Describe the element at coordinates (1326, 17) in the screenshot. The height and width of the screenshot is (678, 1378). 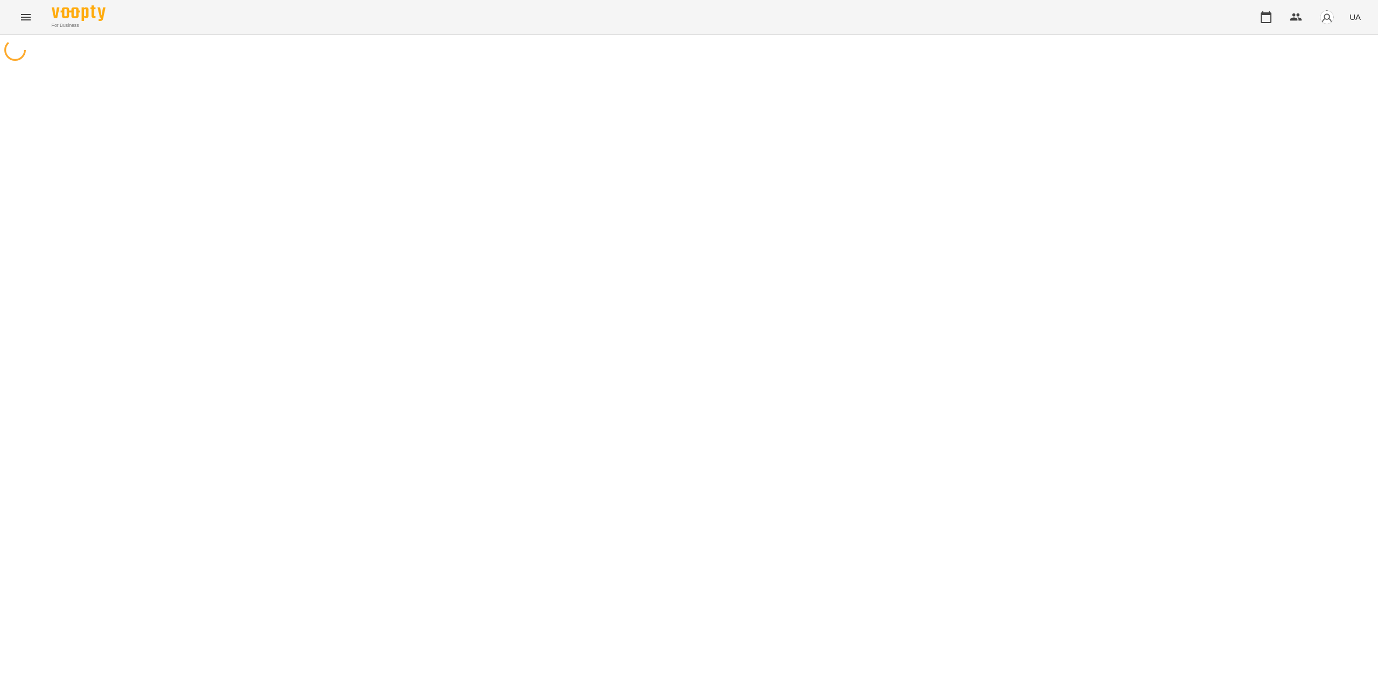
I see `img: avatar_s.png` at that location.